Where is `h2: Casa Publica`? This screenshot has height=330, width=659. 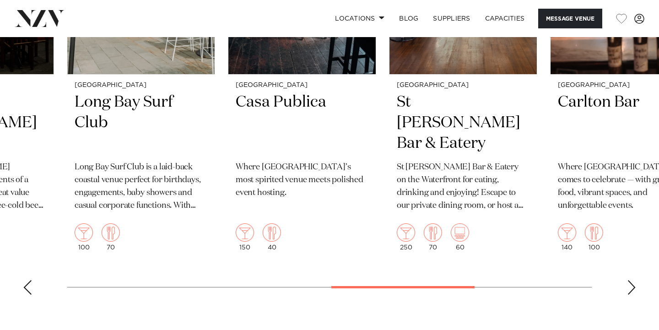
h2: Casa Publica is located at coordinates (302, 123).